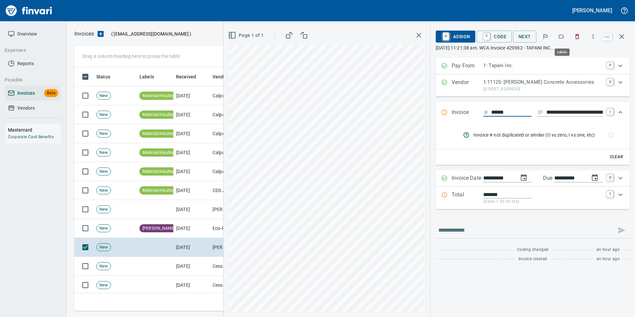 This screenshot has height=317, width=635. I want to click on span: Close invoice, so click(615, 37).